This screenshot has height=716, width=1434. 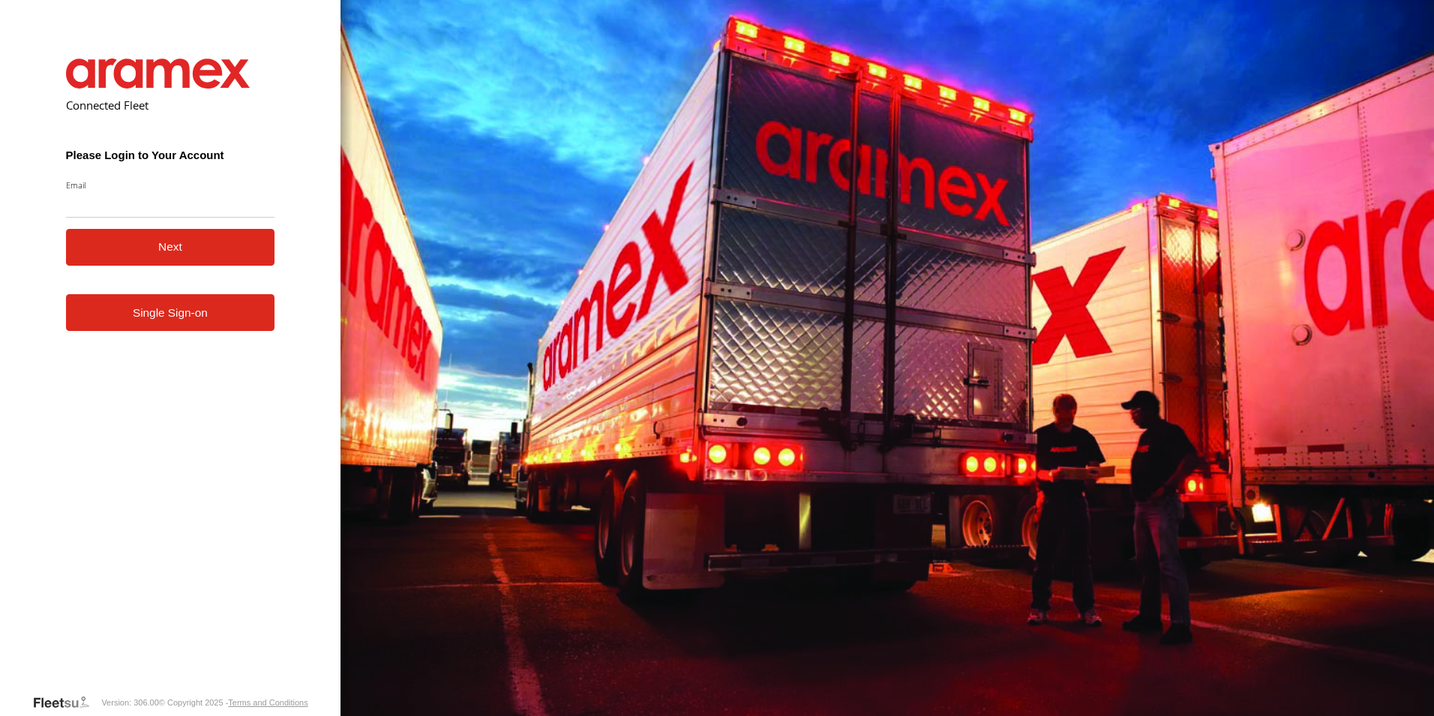 What do you see at coordinates (268, 702) in the screenshot?
I see `a: Terms and Conditions` at bounding box center [268, 702].